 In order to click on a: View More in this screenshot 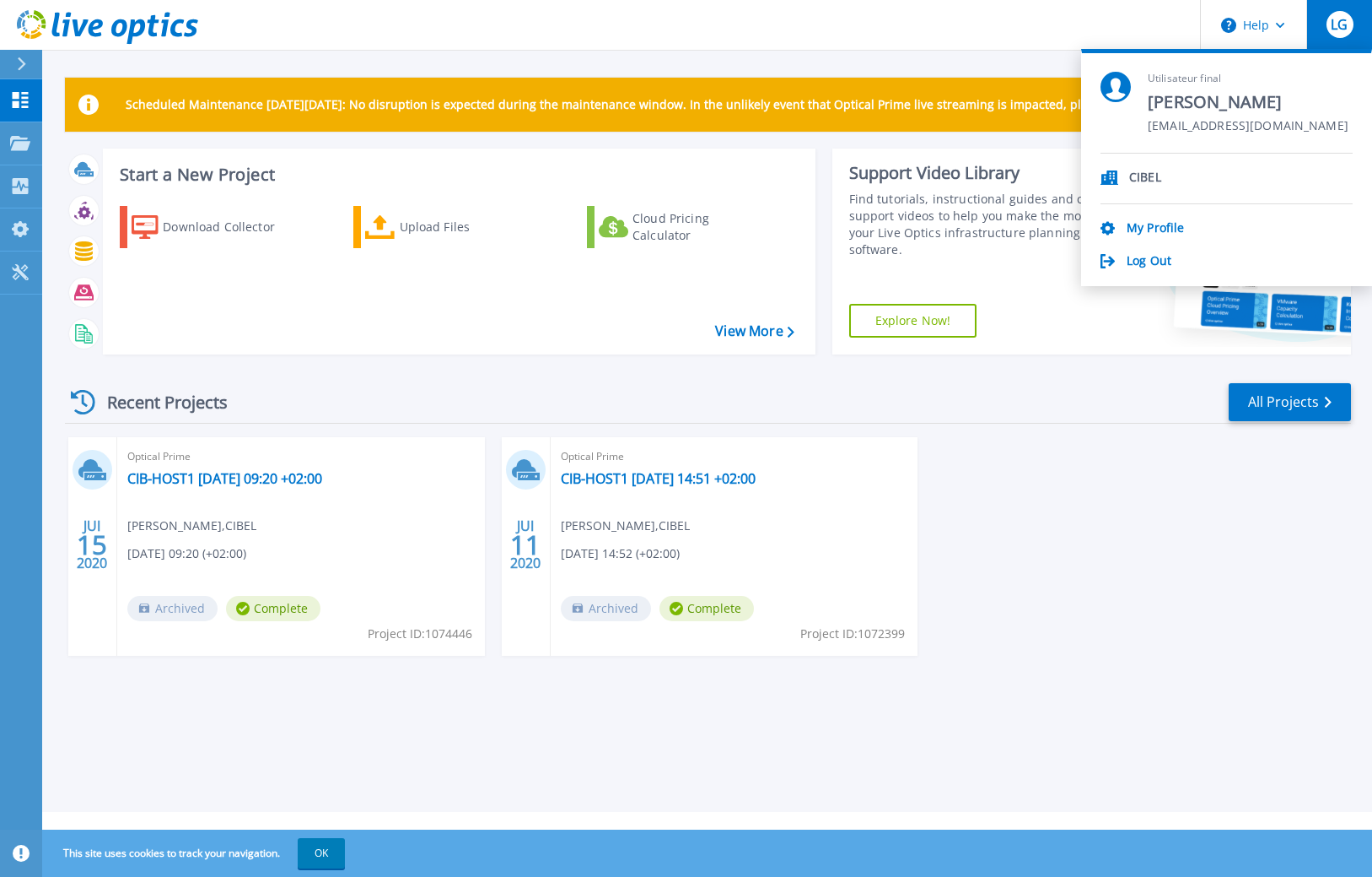, I will do `click(754, 331)`.